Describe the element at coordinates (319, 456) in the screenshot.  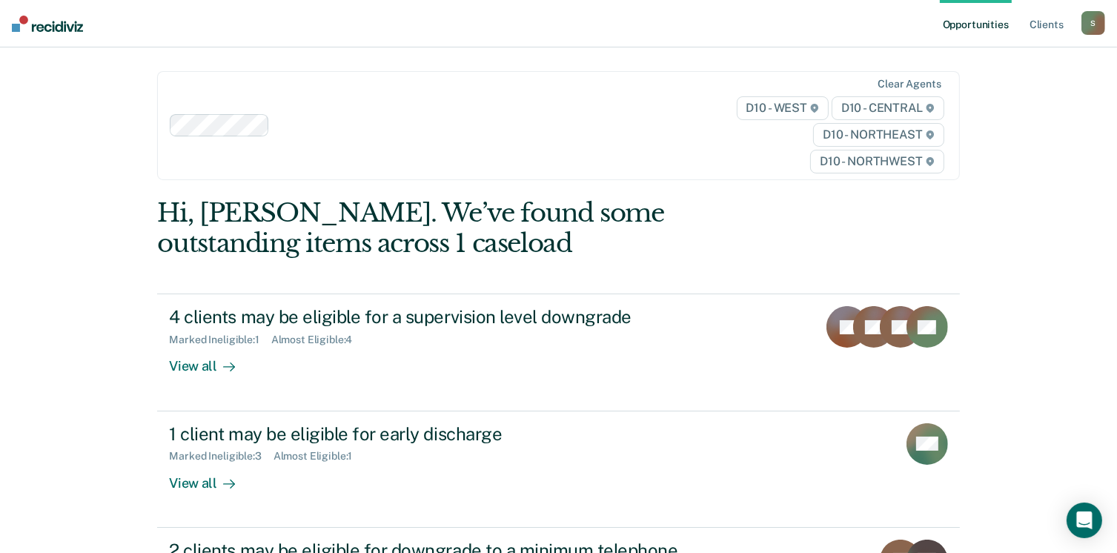
I see `div: Almost Eligible : 1` at that location.